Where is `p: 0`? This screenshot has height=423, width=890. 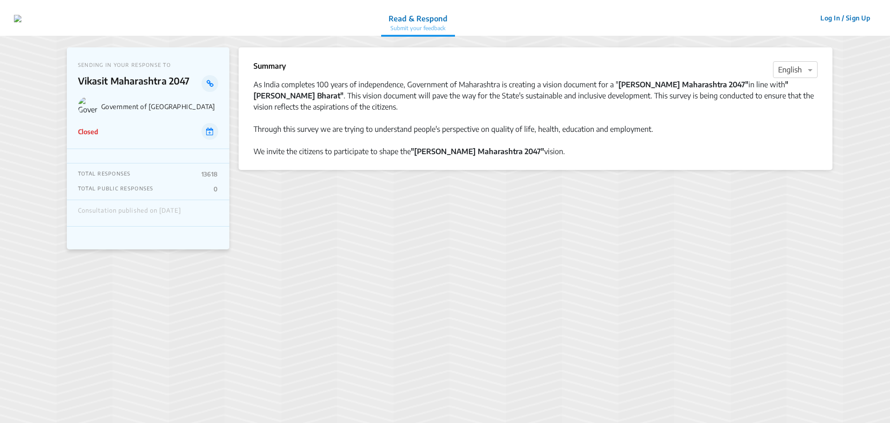
p: 0 is located at coordinates (215, 189).